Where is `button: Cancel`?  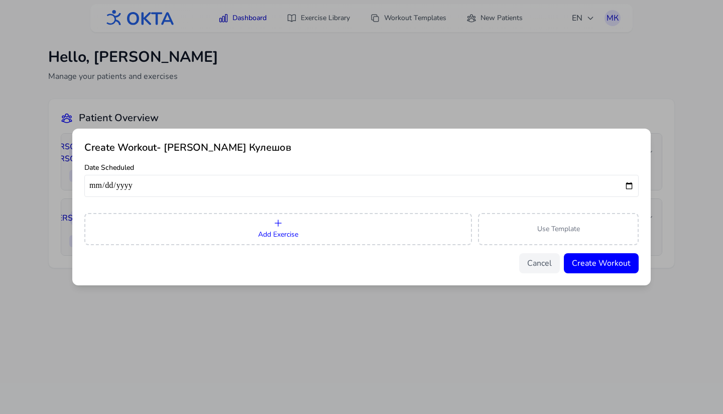 button: Cancel is located at coordinates (539, 263).